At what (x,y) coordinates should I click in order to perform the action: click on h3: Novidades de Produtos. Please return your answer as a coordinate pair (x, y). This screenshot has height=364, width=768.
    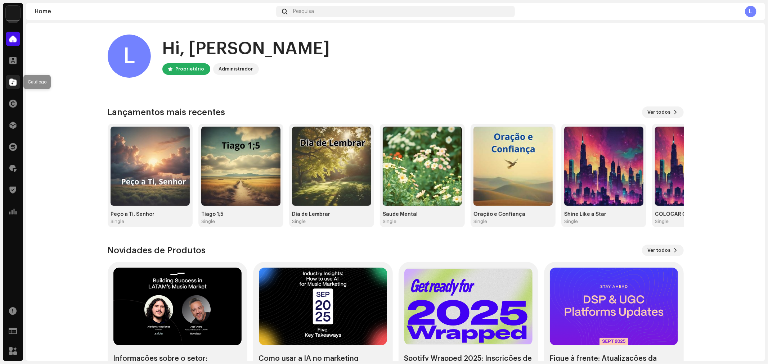
    Looking at the image, I should click on (157, 251).